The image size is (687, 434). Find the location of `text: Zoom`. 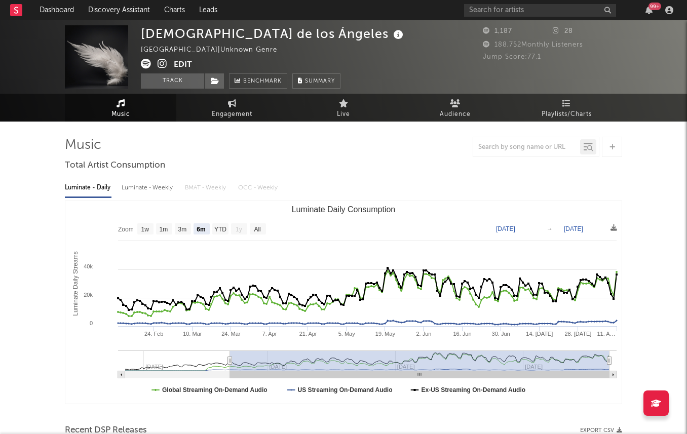

text: Zoom is located at coordinates (126, 229).